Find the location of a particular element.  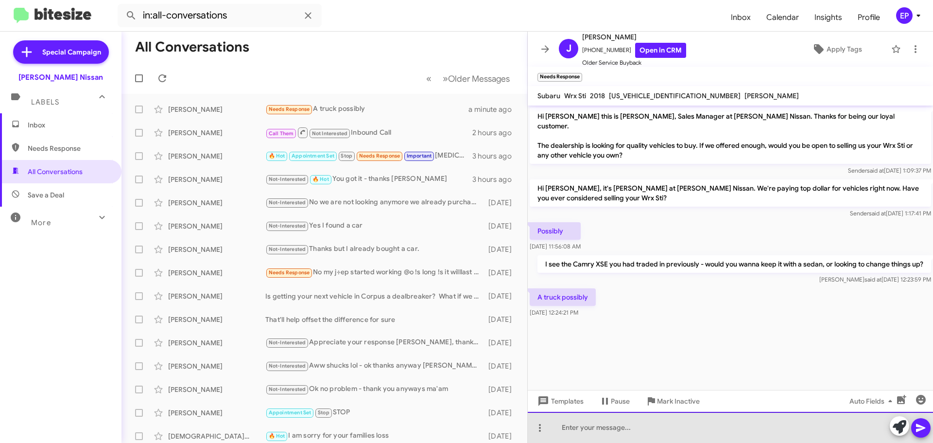

span: Templates is located at coordinates (559, 401).